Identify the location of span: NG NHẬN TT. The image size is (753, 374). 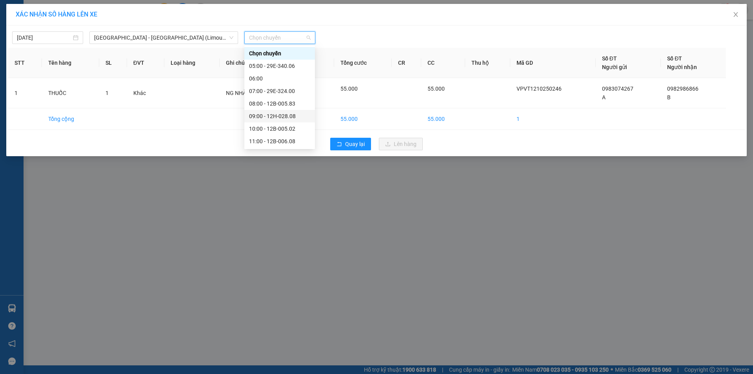
(242, 93).